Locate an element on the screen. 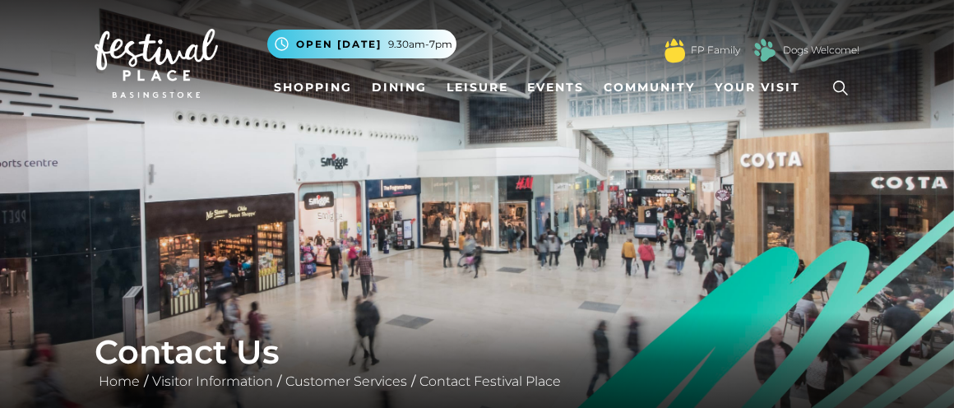 Image resolution: width=954 pixels, height=408 pixels. a: Home is located at coordinates (119, 381).